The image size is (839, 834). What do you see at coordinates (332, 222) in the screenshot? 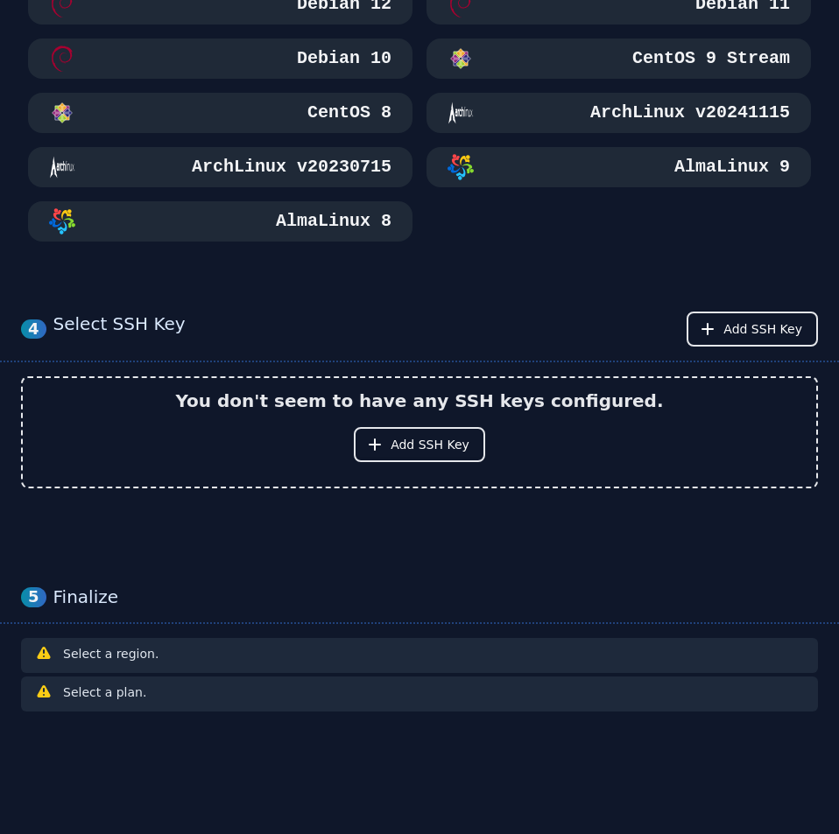
I see `h3: AlmaLinux 8` at bounding box center [332, 222].